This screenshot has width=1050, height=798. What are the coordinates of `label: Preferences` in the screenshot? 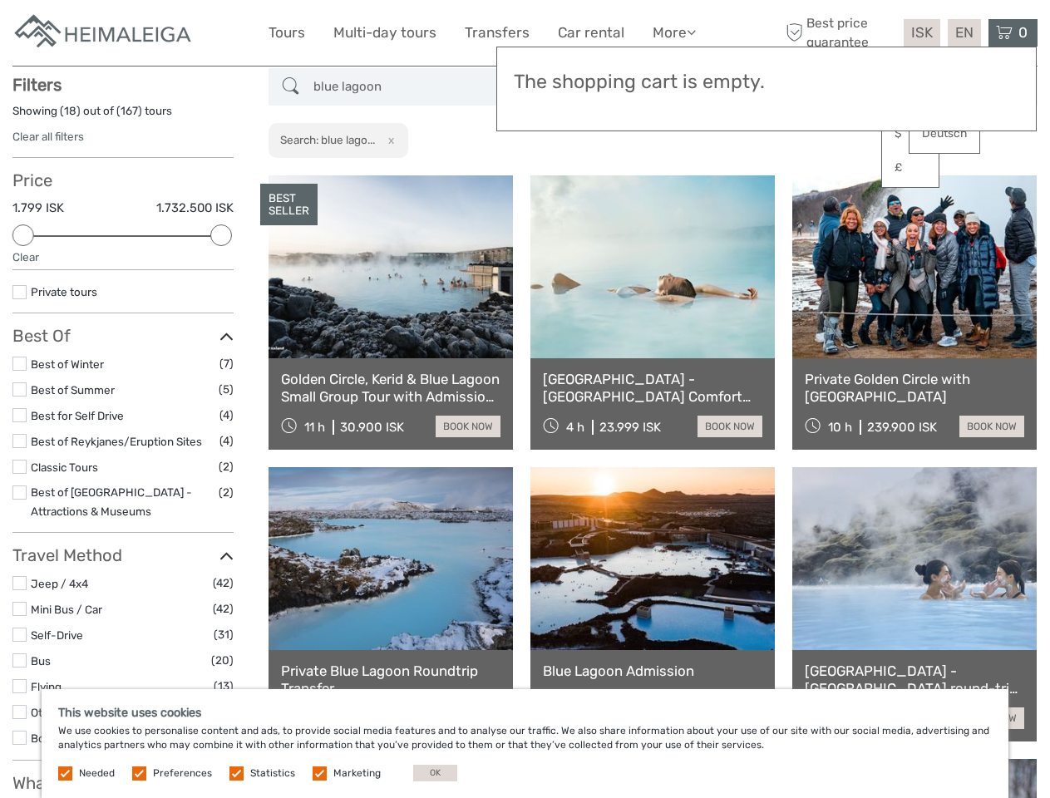 It's located at (182, 773).